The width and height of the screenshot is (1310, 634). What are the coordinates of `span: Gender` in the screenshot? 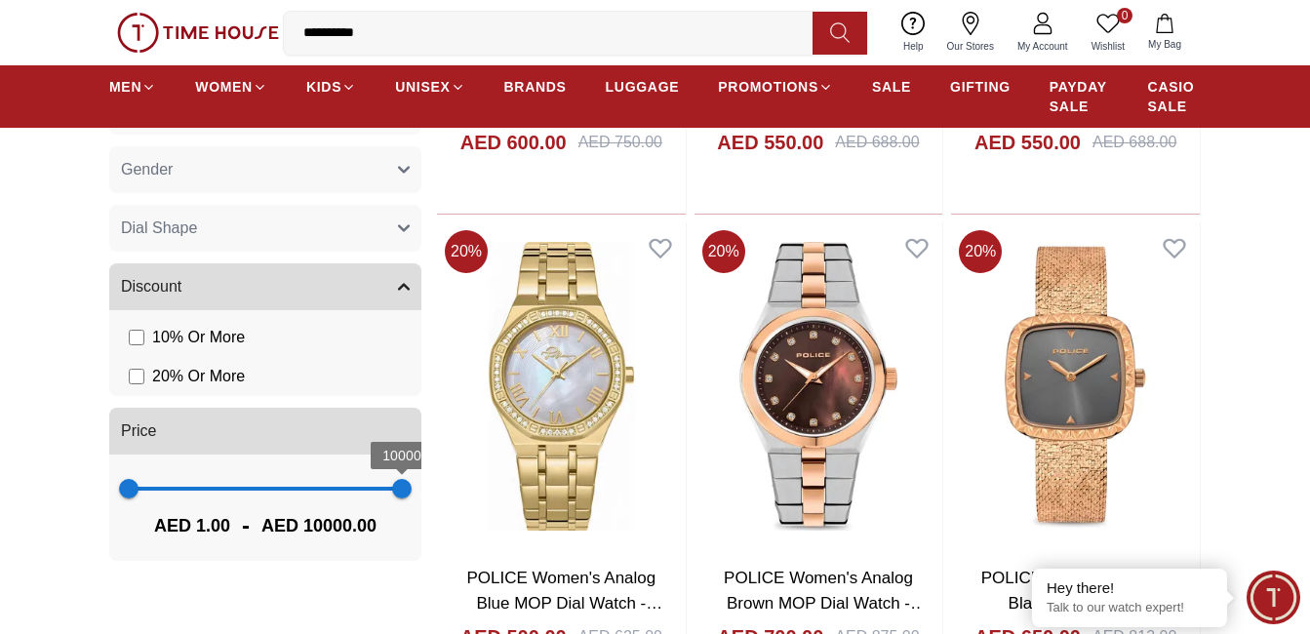 It's located at (146, 170).